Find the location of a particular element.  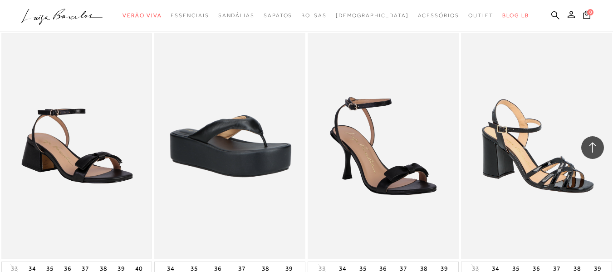

span: Essenciais is located at coordinates (190, 15).